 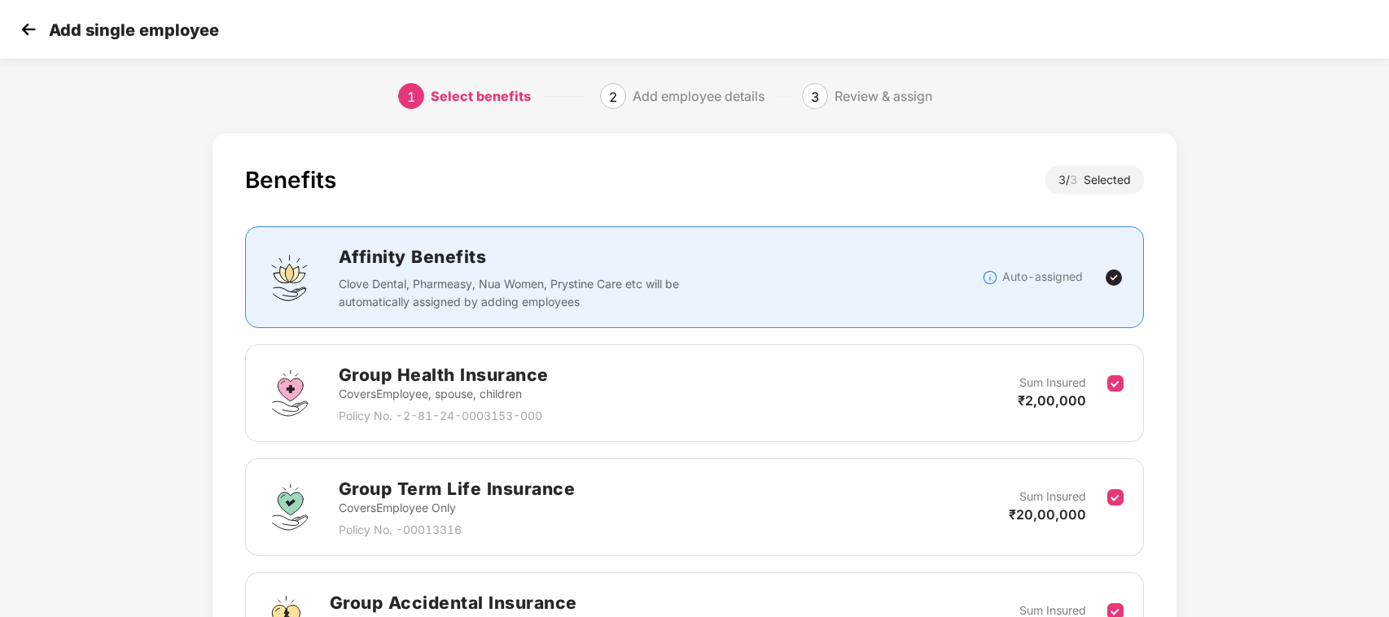 I want to click on h2: Group Health Insurance, so click(x=444, y=374).